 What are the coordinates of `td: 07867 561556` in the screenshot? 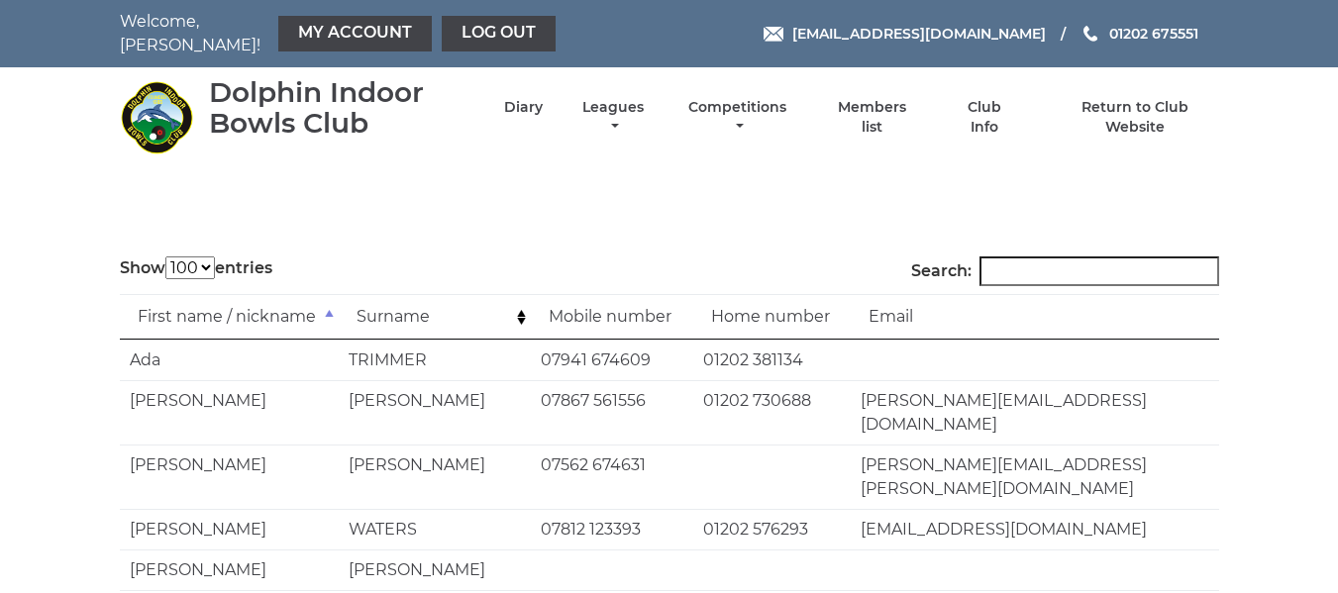 It's located at (612, 412).